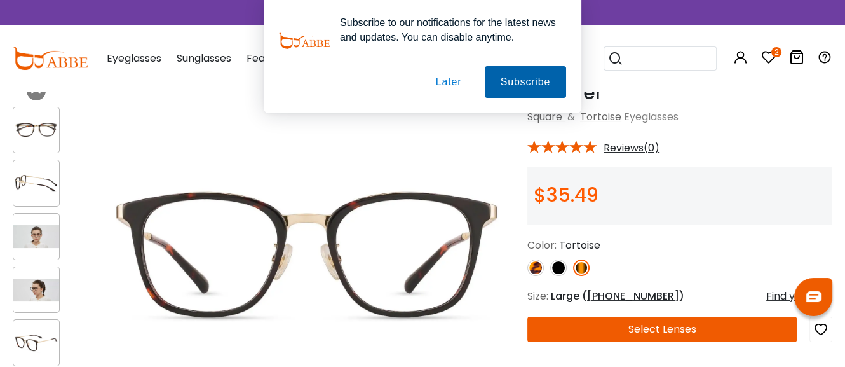 Image resolution: width=845 pixels, height=367 pixels. I want to click on a: Tortoise, so click(600, 116).